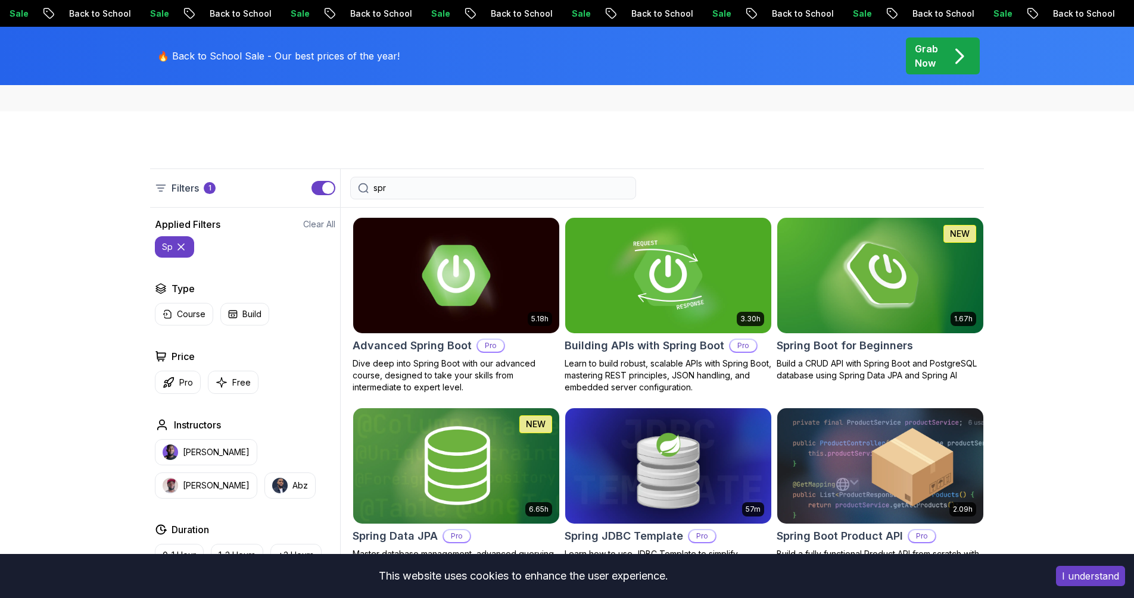  Describe the element at coordinates (252, 314) in the screenshot. I see `p: Build` at that location.